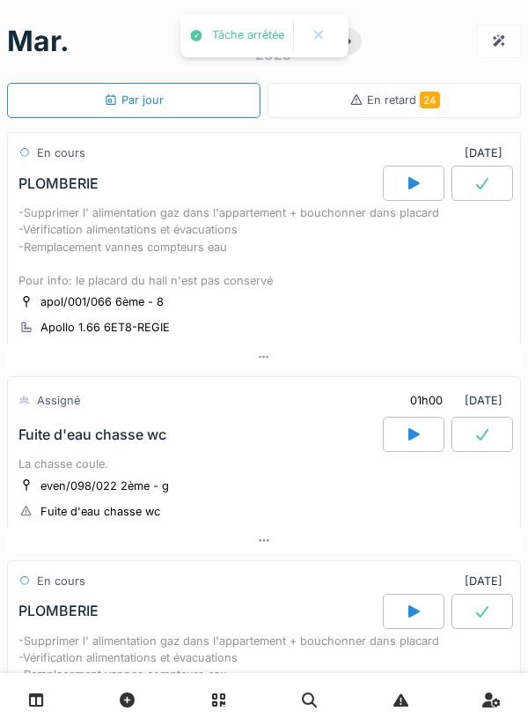 This screenshot has height=726, width=528. What do you see at coordinates (102, 301) in the screenshot?
I see `div: apol/001/066 6ème - 8` at bounding box center [102, 301].